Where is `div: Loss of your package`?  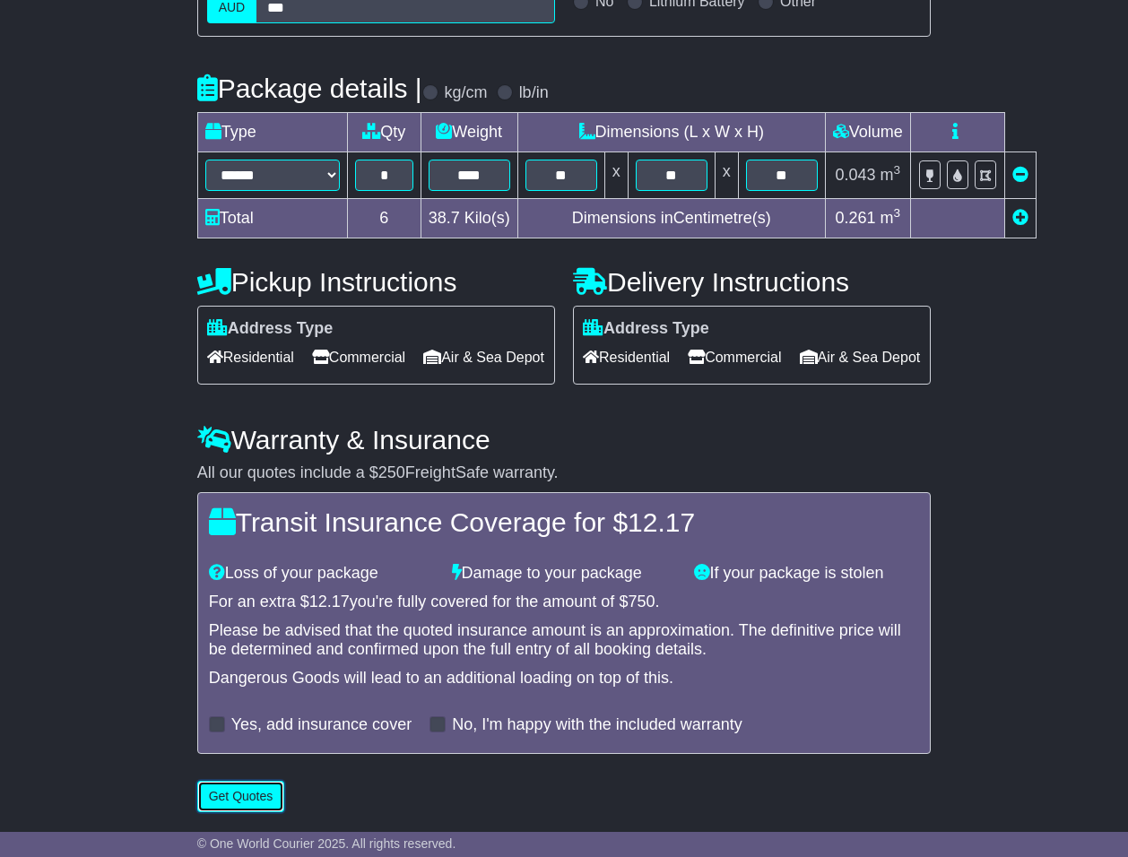
div: Loss of your package is located at coordinates (321, 574).